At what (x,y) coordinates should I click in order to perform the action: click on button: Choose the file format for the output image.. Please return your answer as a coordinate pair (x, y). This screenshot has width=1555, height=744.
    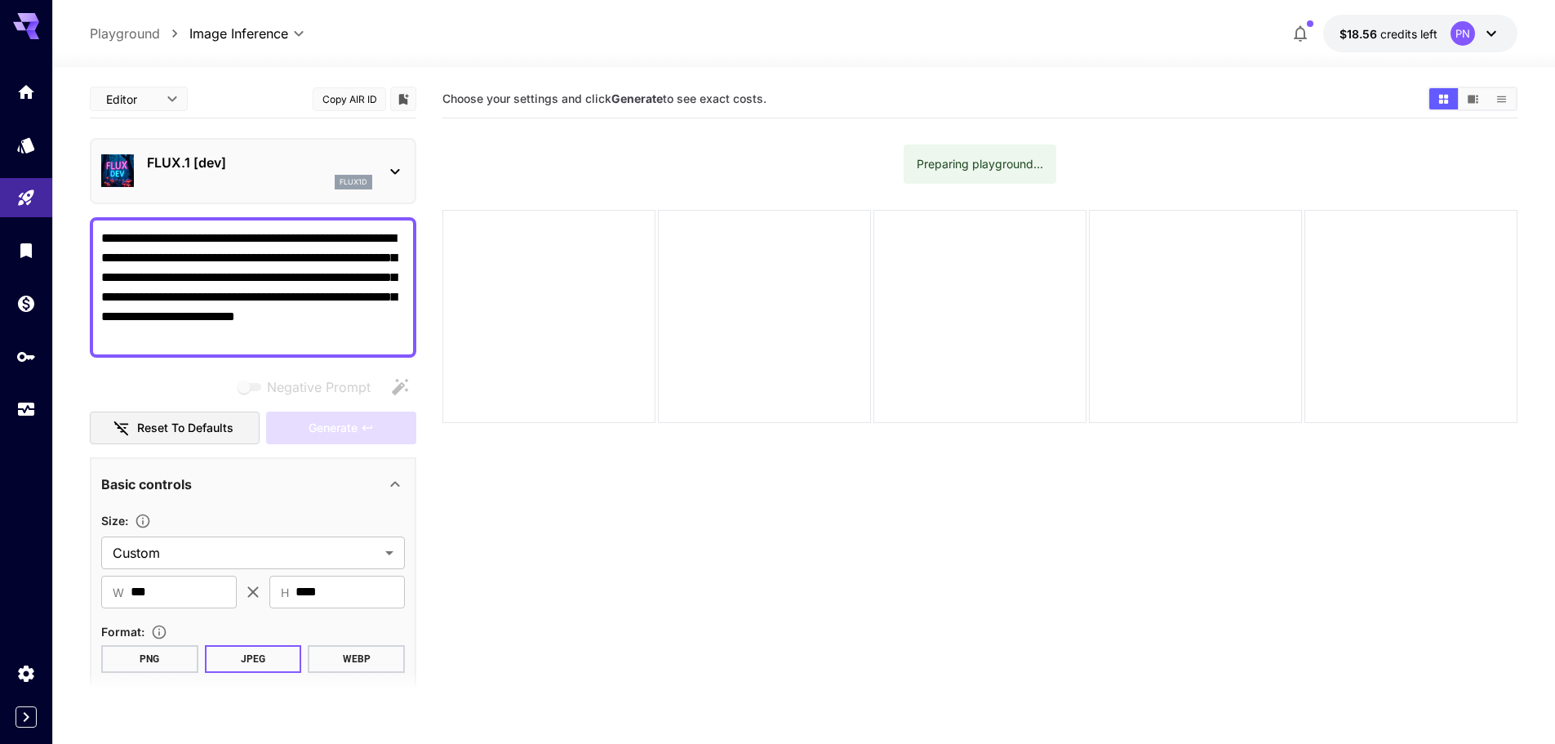
    Looking at the image, I should click on (159, 632).